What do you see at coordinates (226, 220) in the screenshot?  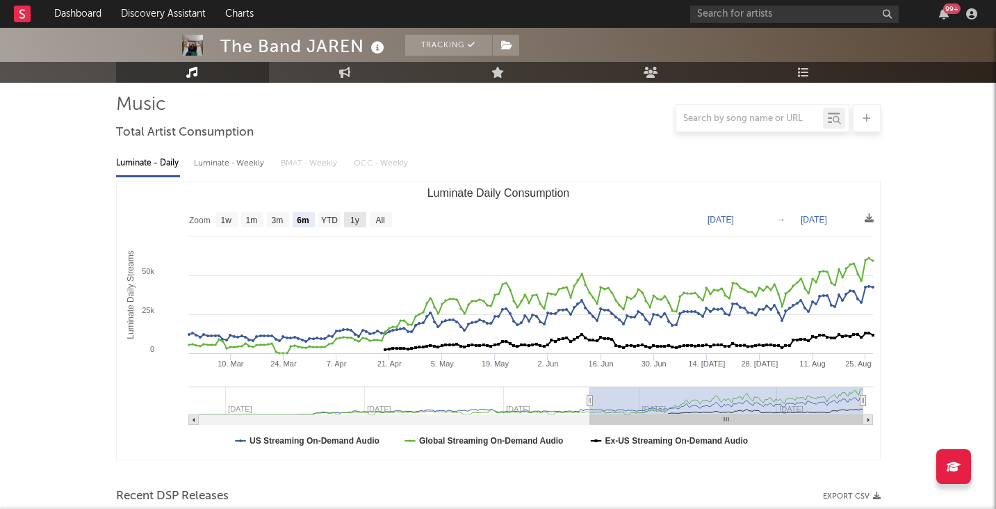 I see `text: 1w` at bounding box center [226, 220].